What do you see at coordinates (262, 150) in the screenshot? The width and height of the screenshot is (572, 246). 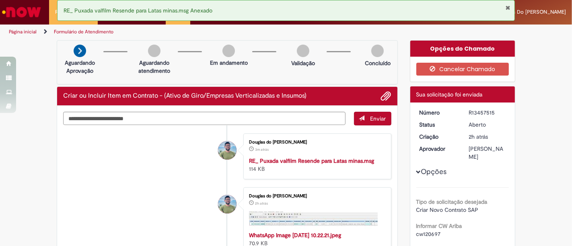 I see `time: 28/08/2025 13:53:58` at bounding box center [262, 150].